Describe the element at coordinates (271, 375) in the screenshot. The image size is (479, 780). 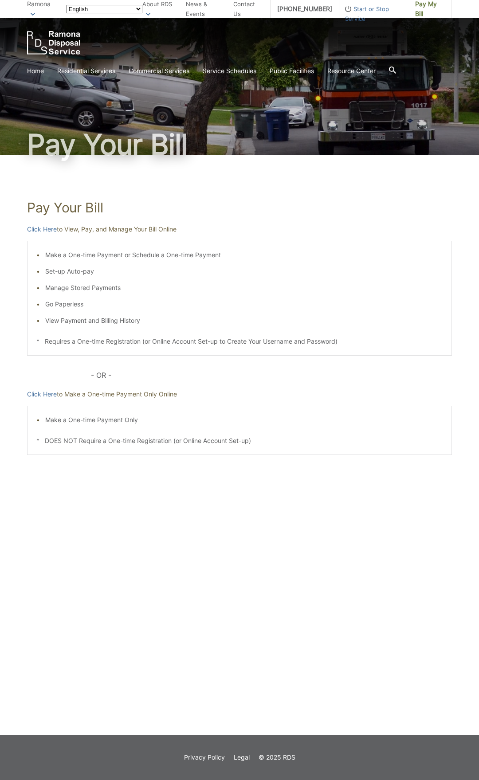
I see `p: - OR -` at that location.